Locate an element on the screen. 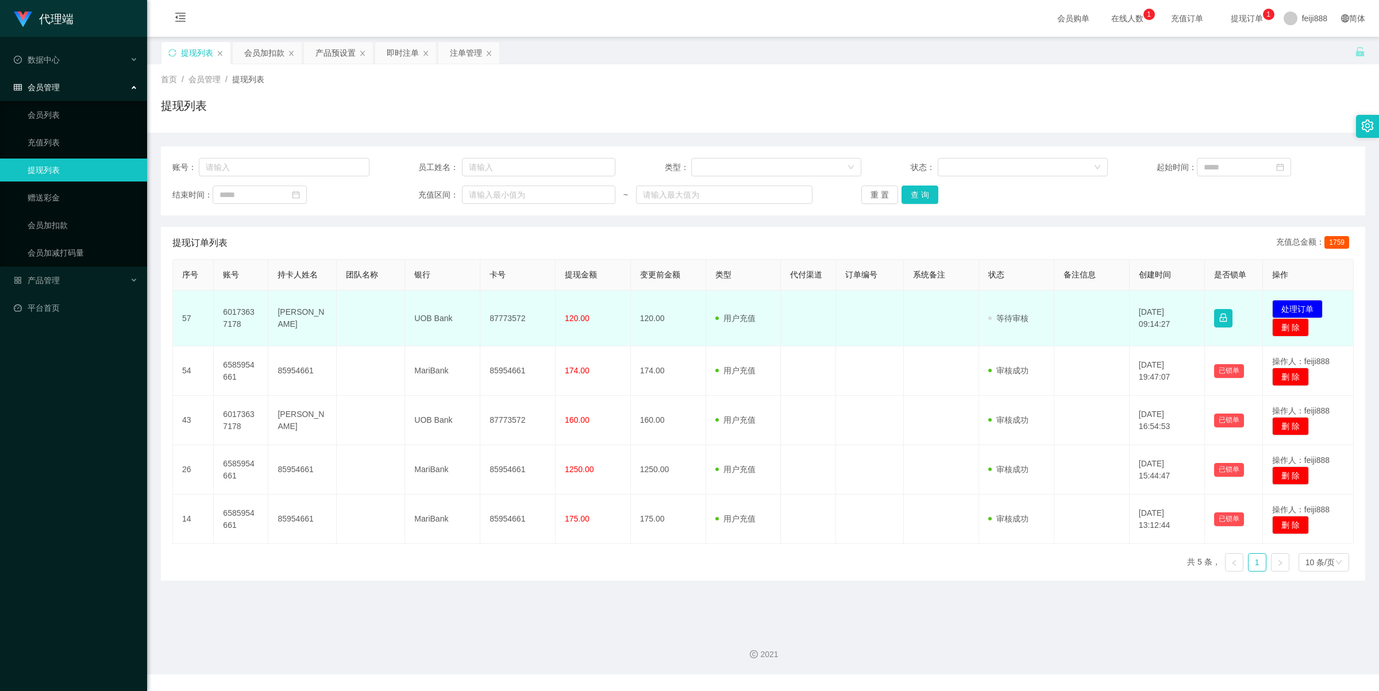 The width and height of the screenshot is (1379, 691). td: 54 is located at coordinates (193, 371).